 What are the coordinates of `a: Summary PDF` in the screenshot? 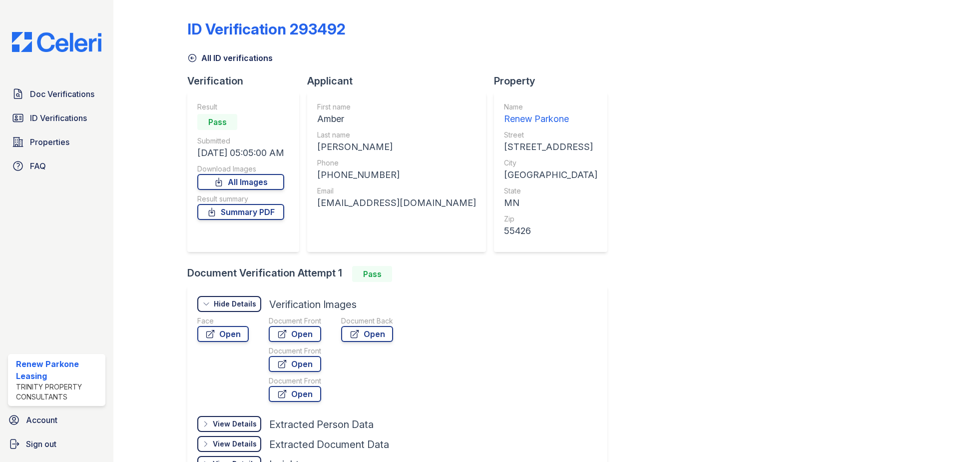 It's located at (241, 212).